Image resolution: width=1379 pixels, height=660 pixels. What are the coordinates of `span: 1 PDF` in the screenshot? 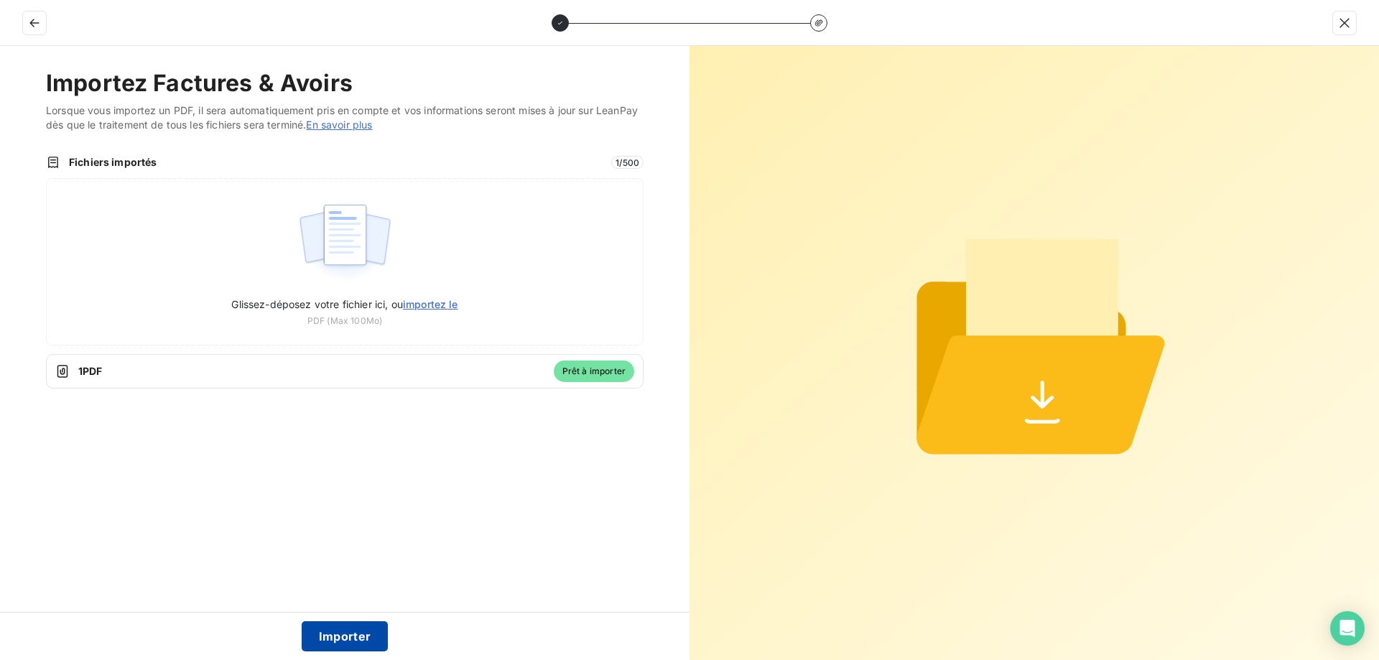 It's located at (312, 371).